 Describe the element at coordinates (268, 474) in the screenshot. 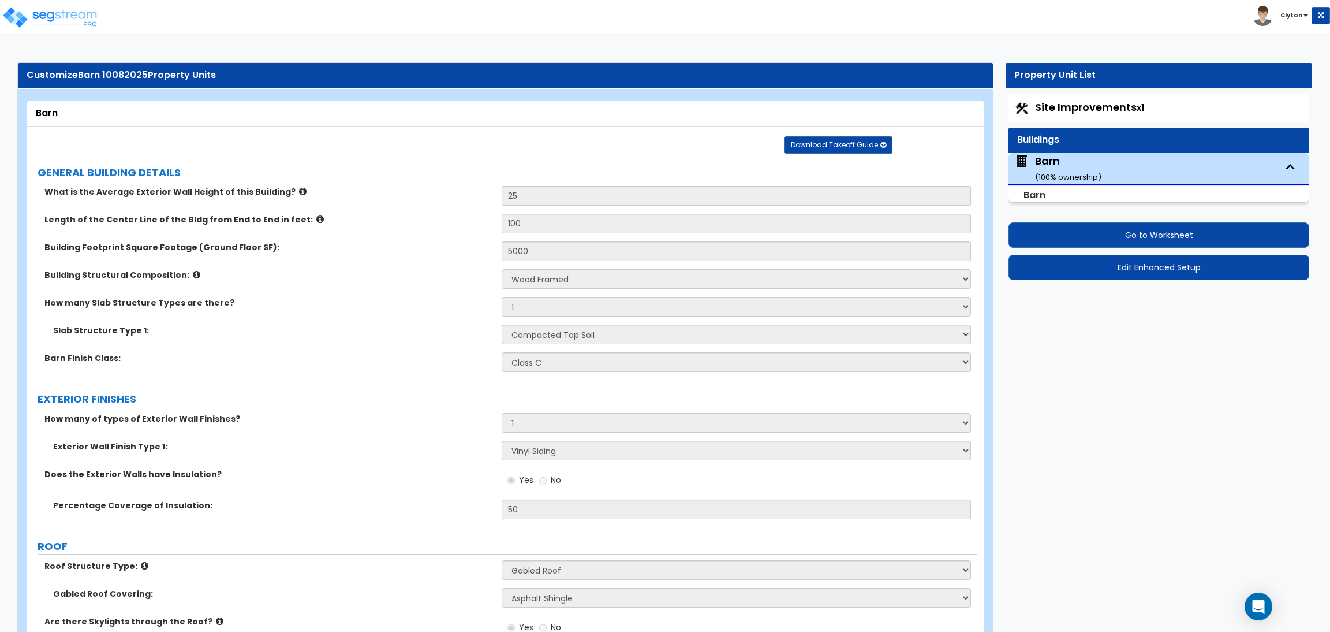

I see `label: Does the Exterior Walls have Insulation?` at that location.